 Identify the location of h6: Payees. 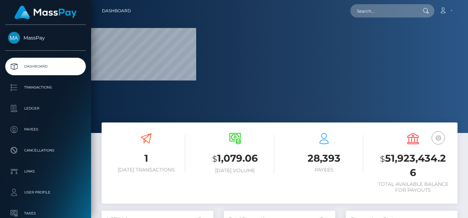
(324, 170).